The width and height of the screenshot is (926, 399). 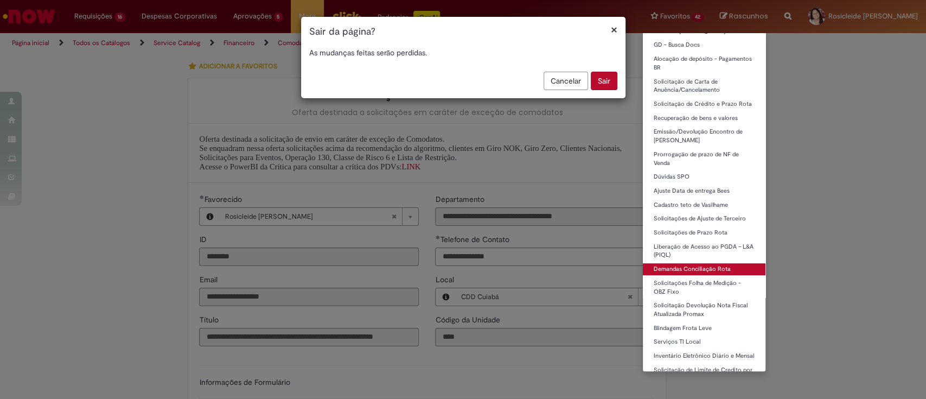 I want to click on h1: Sair da página?, so click(x=463, y=32).